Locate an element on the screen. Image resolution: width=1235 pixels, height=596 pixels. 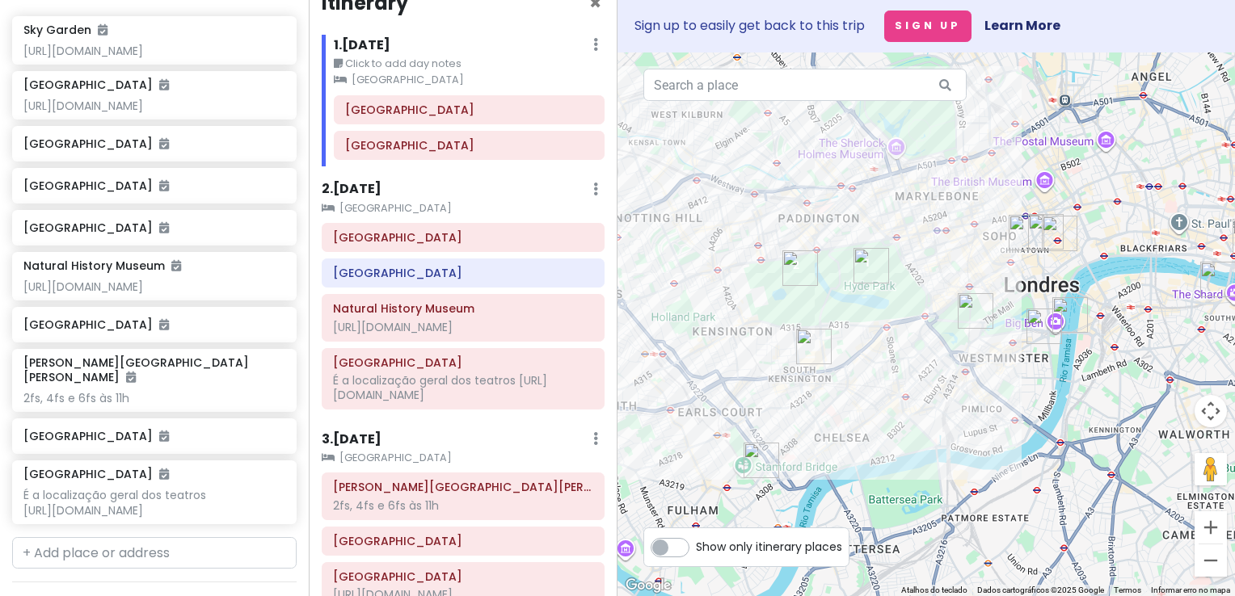
button: Diminuir o zoom is located at coordinates (1210, 561).